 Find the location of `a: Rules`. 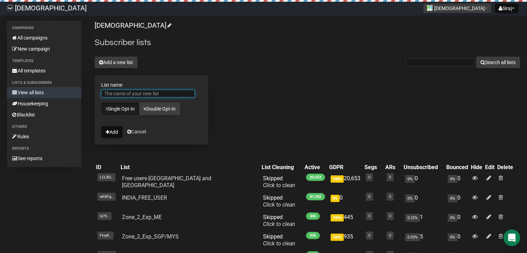

a: Rules is located at coordinates (44, 137).